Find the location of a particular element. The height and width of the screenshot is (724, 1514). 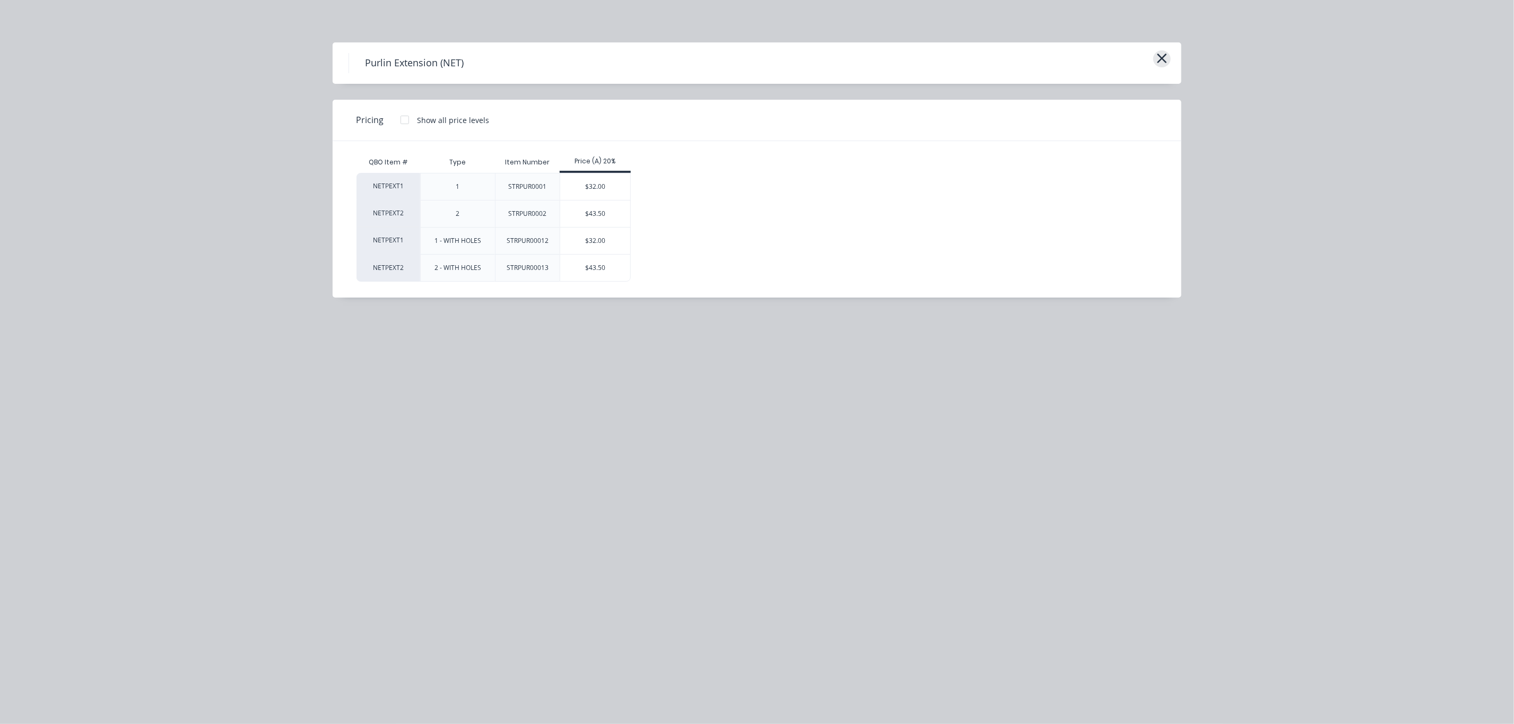

div: STRPUR0001 is located at coordinates (527, 187).